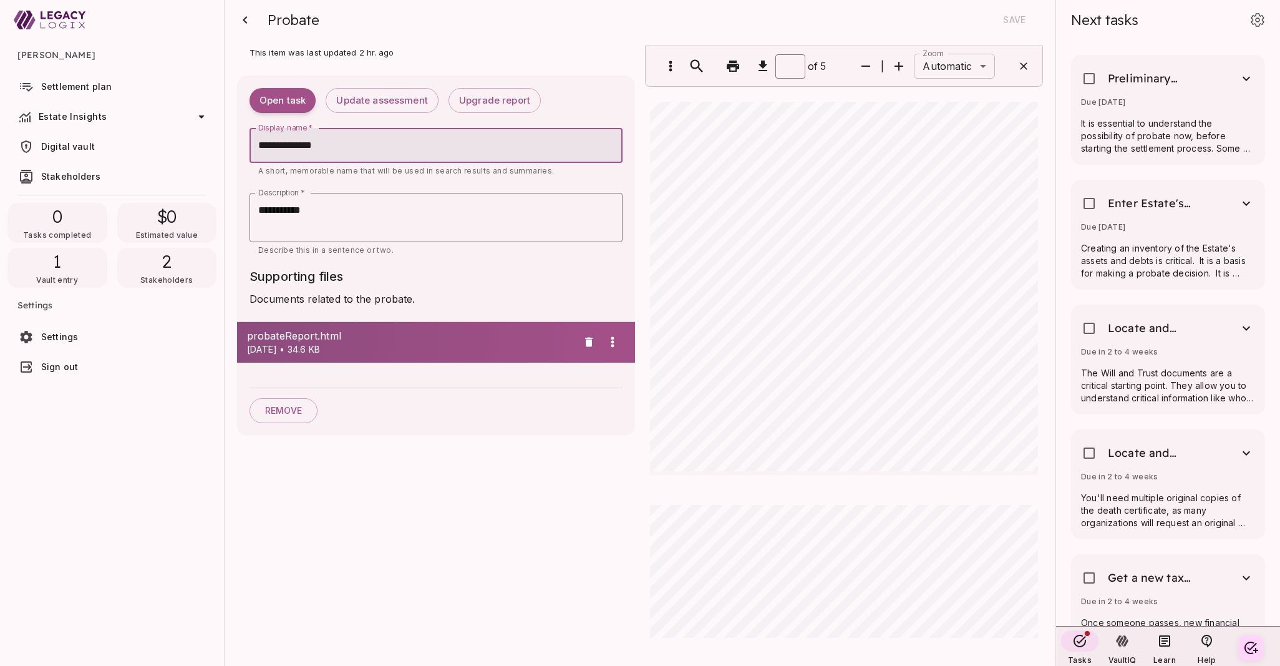  Describe the element at coordinates (1168, 510) in the screenshot. I see `p: You'll need multiple original copies of the death certificate, as many organizations will request...` at that location.